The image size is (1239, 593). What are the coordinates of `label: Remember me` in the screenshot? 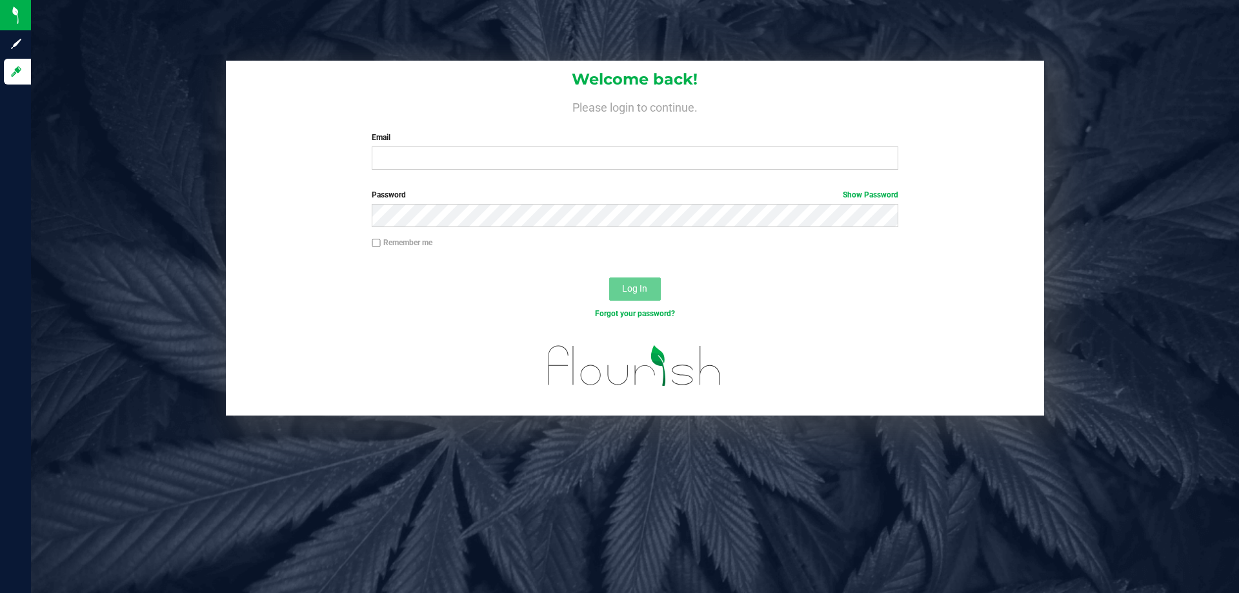 It's located at (402, 243).